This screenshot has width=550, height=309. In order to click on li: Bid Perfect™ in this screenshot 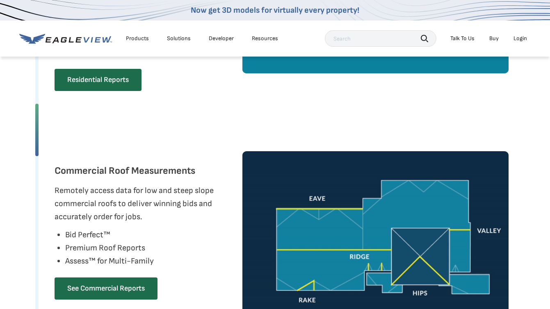, I will do `click(109, 235)`.